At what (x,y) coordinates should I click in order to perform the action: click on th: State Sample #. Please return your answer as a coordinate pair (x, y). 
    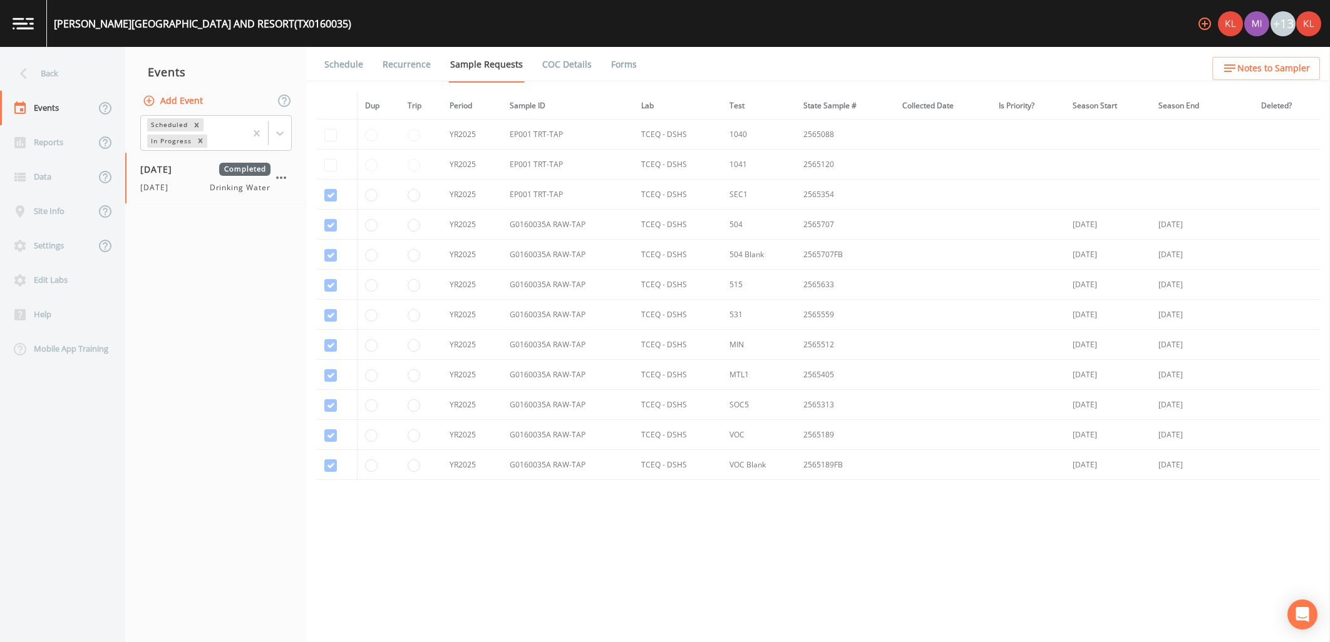
    Looking at the image, I should click on (845, 106).